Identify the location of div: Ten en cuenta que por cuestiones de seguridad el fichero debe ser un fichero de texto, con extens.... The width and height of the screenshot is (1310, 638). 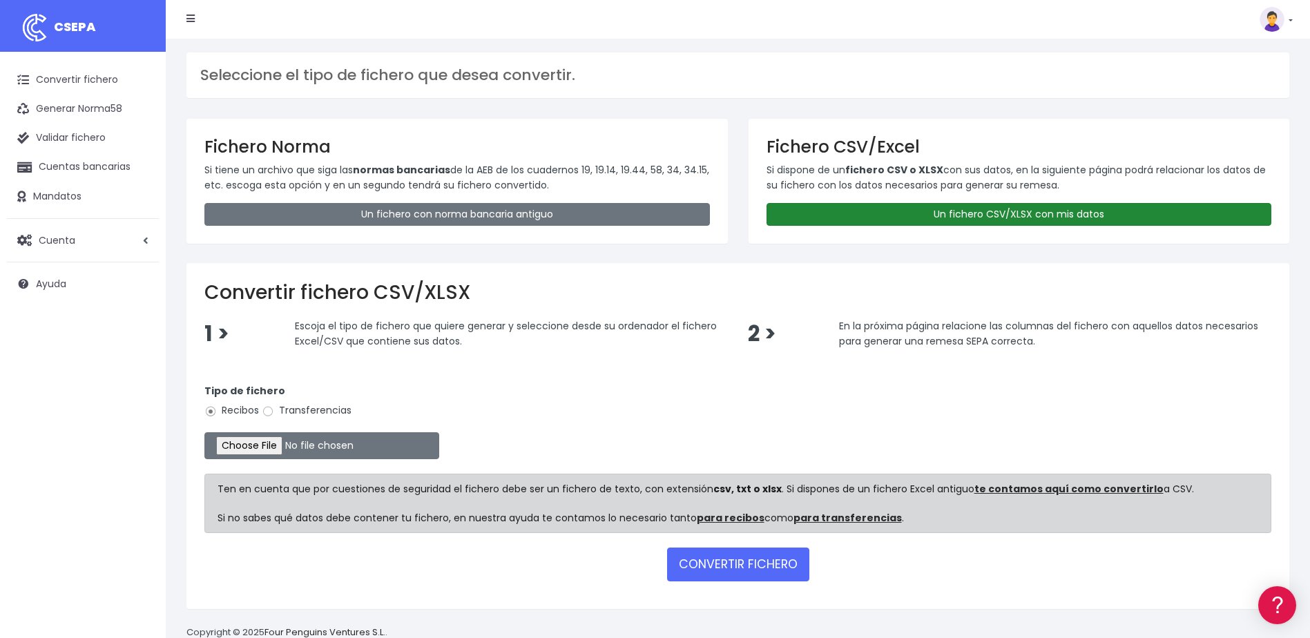
(737, 503).